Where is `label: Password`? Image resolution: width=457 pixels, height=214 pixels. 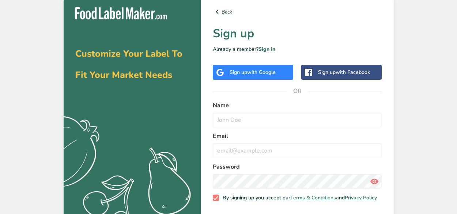
label: Password is located at coordinates (297, 167).